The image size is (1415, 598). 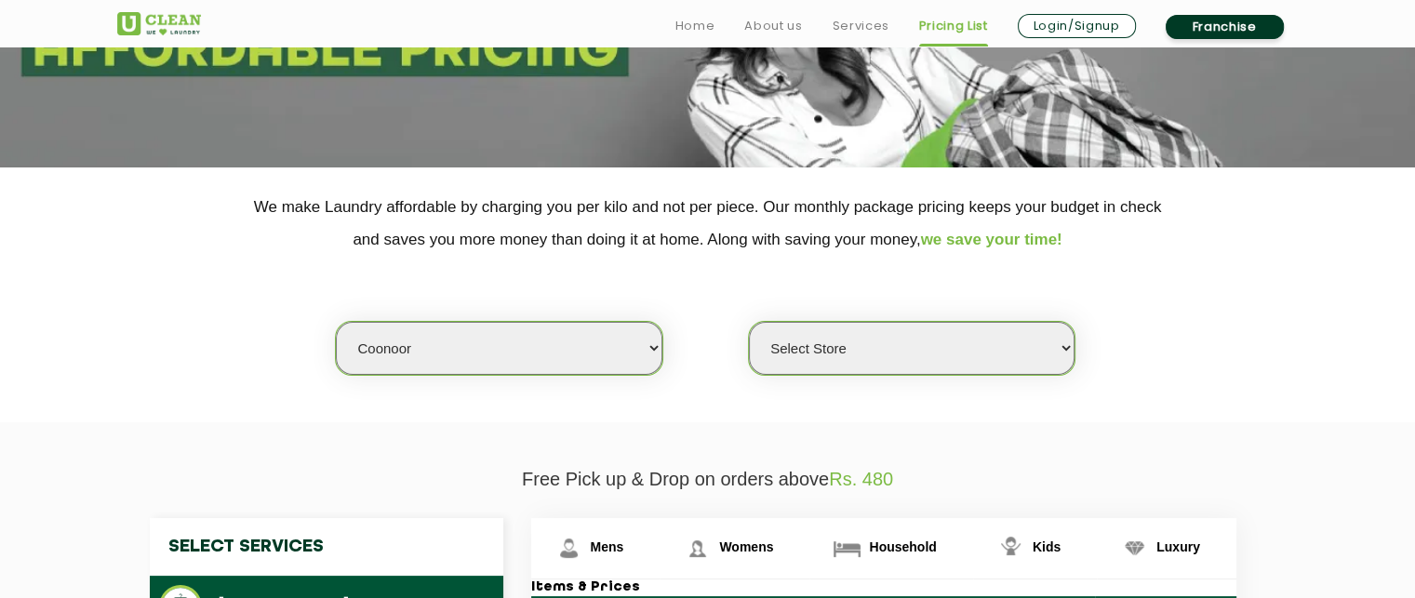 I want to click on p: Free Pick up & Drop on orders above, so click(x=708, y=479).